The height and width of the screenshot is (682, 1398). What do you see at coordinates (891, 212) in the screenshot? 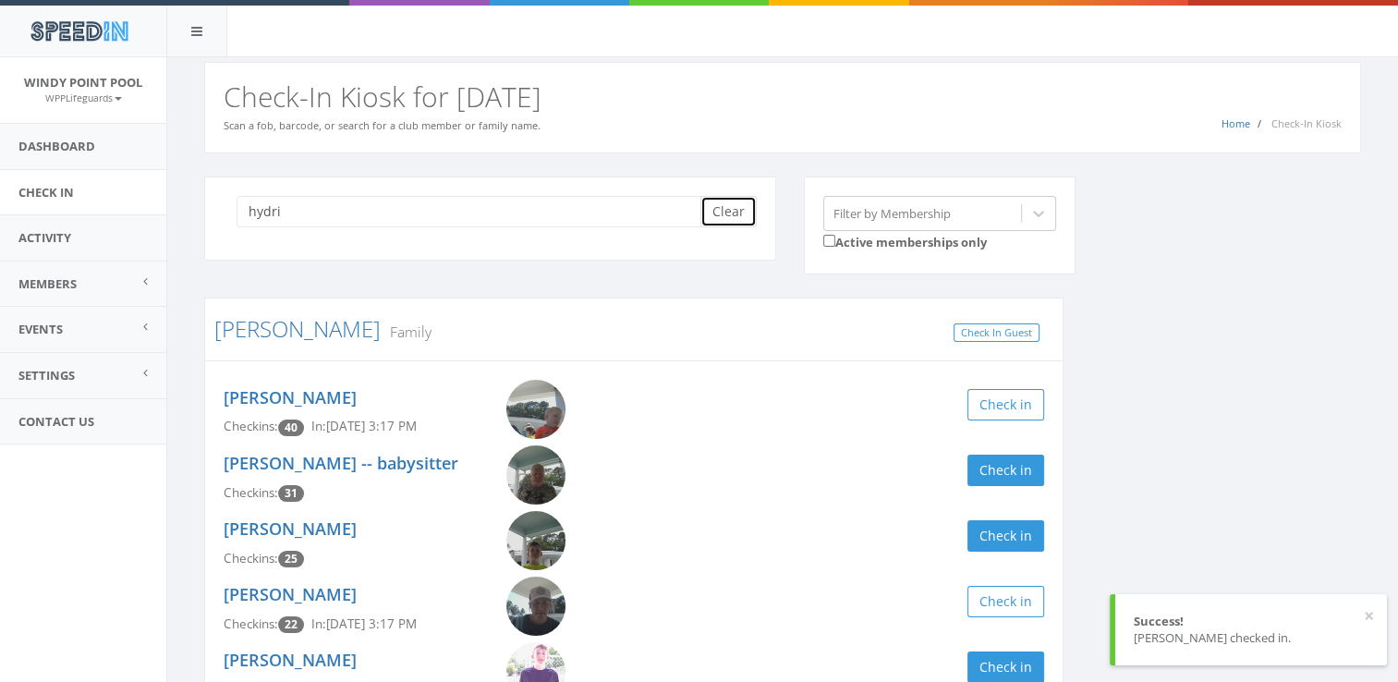
I see `div: Filter by Membership` at bounding box center [891, 212].